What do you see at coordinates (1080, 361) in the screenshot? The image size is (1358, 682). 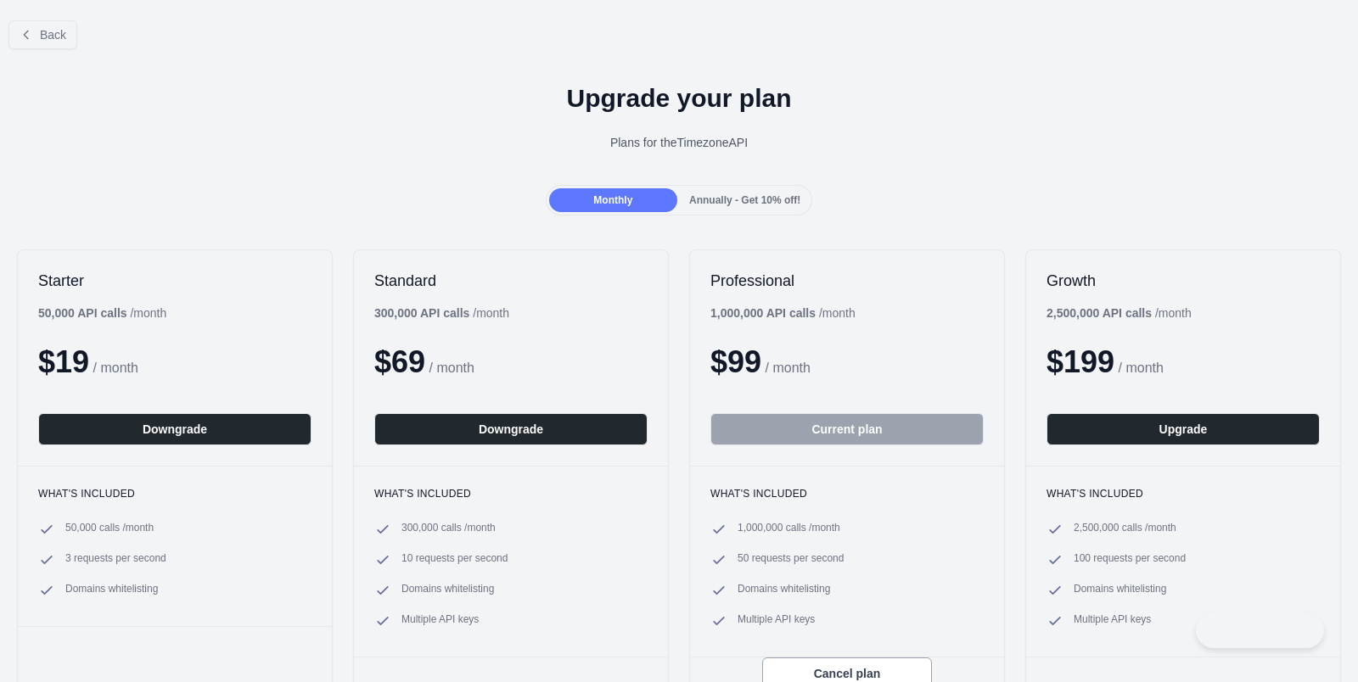 I see `span: $ 199` at bounding box center [1080, 361].